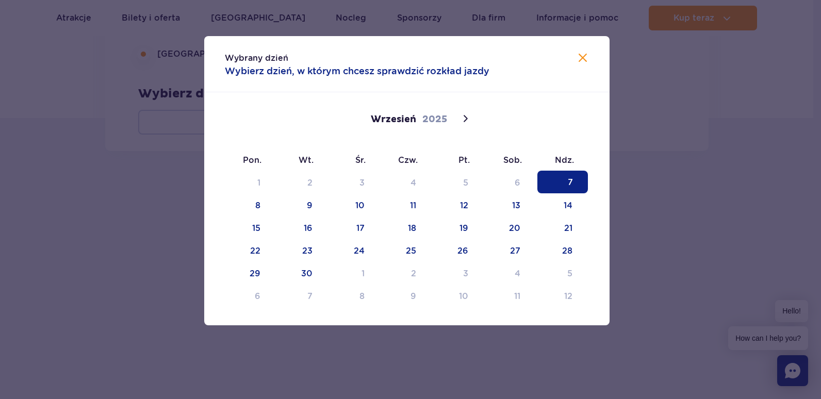  I want to click on span: Wrzesień 26, 2025, so click(459, 250).